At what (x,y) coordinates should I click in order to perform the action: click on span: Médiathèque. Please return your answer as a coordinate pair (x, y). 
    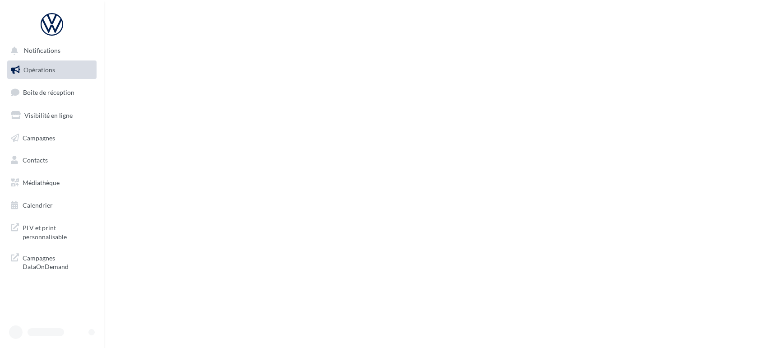
    Looking at the image, I should click on (41, 182).